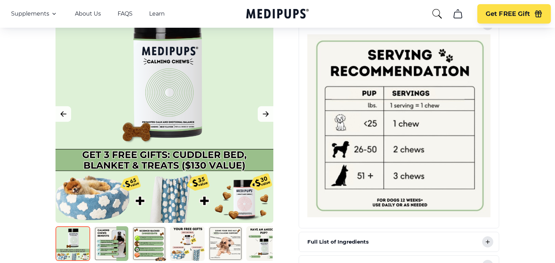 Image resolution: width=555 pixels, height=263 pixels. Describe the element at coordinates (157, 14) in the screenshot. I see `a: Learn` at that location.